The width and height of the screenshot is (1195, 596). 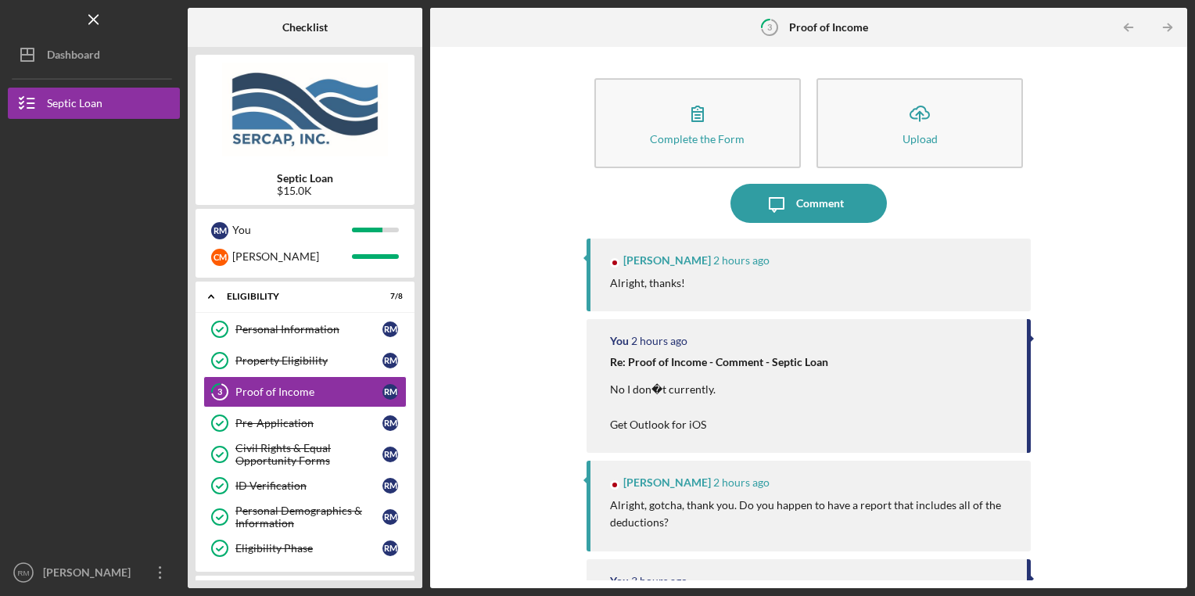 I want to click on div: $15.0K, so click(x=305, y=191).